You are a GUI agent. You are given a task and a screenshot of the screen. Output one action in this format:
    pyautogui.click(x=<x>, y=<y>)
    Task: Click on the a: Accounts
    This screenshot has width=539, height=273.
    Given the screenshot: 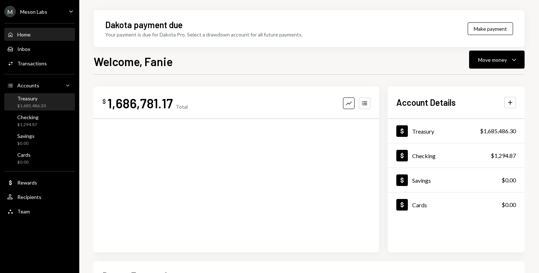 What is the action you would take?
    pyautogui.click(x=40, y=85)
    